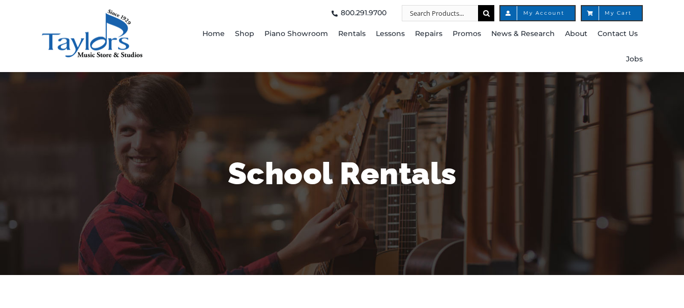 Image resolution: width=684 pixels, height=308 pixels. Describe the element at coordinates (420, 13) in the screenshot. I see `nav: Top Right` at that location.